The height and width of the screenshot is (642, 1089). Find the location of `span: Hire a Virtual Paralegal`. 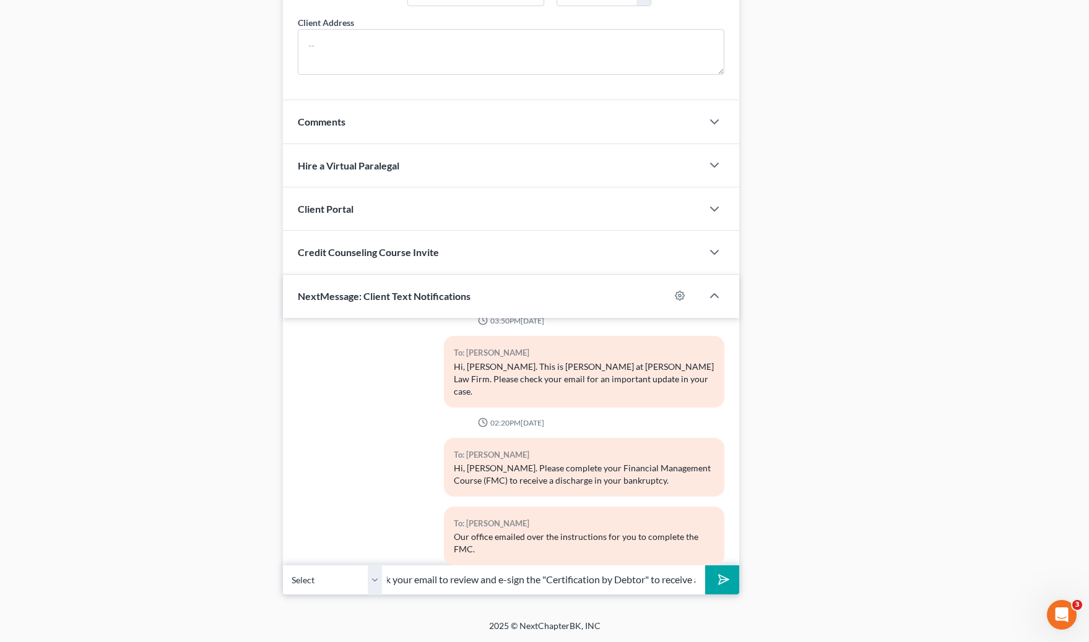

span: Hire a Virtual Paralegal is located at coordinates (348, 165).